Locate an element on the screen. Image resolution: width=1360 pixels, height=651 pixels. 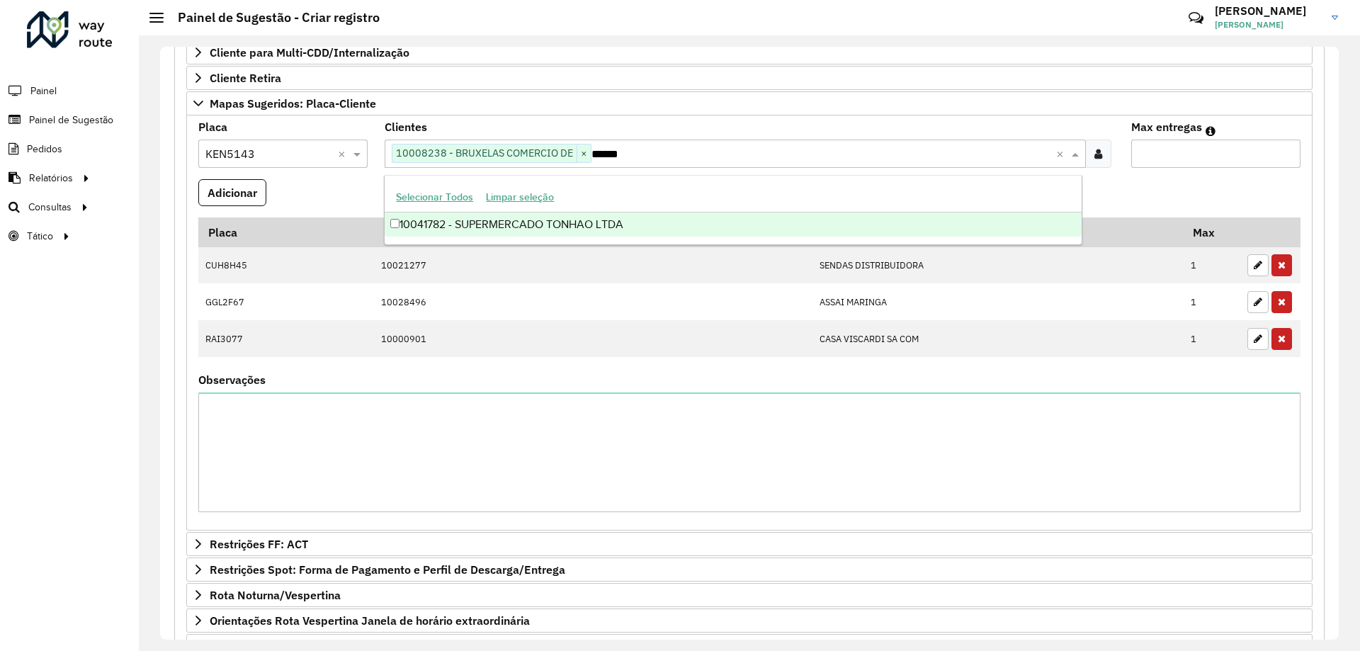
th: Max is located at coordinates (1212, 232).